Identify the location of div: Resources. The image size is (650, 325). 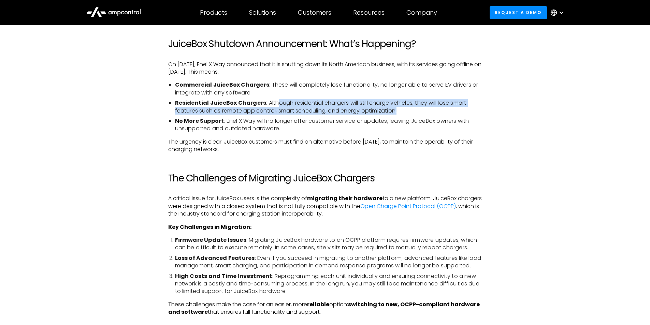
(369, 13).